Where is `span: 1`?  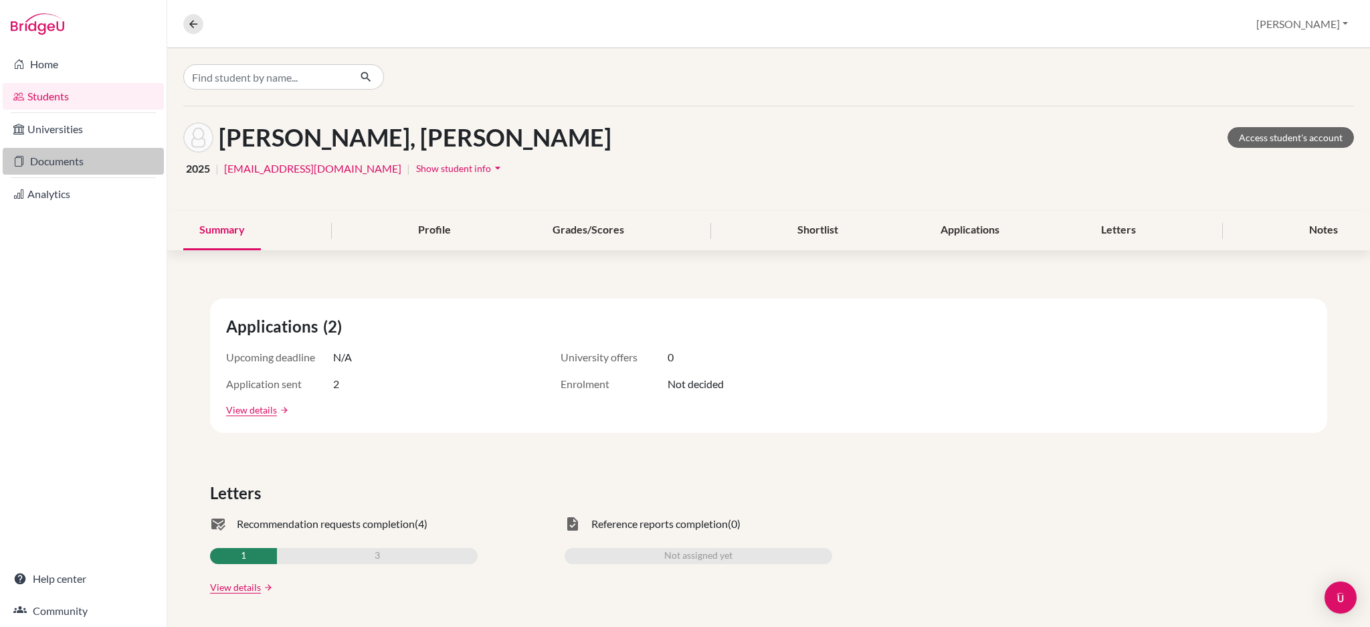
span: 1 is located at coordinates (244, 556).